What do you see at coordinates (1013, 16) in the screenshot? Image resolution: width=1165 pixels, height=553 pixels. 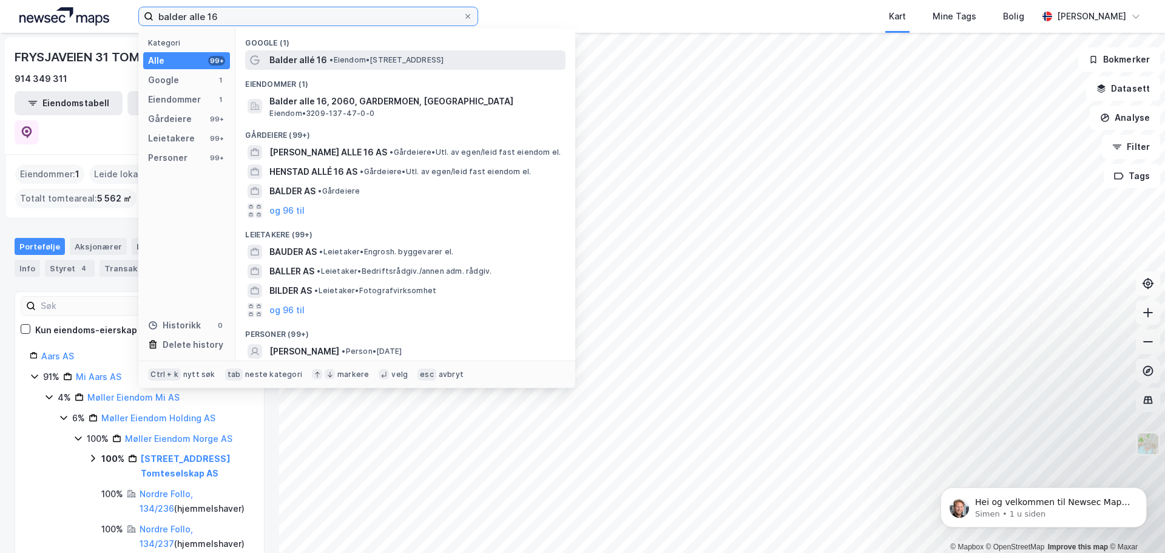 I see `div: Bolig` at bounding box center [1013, 16].